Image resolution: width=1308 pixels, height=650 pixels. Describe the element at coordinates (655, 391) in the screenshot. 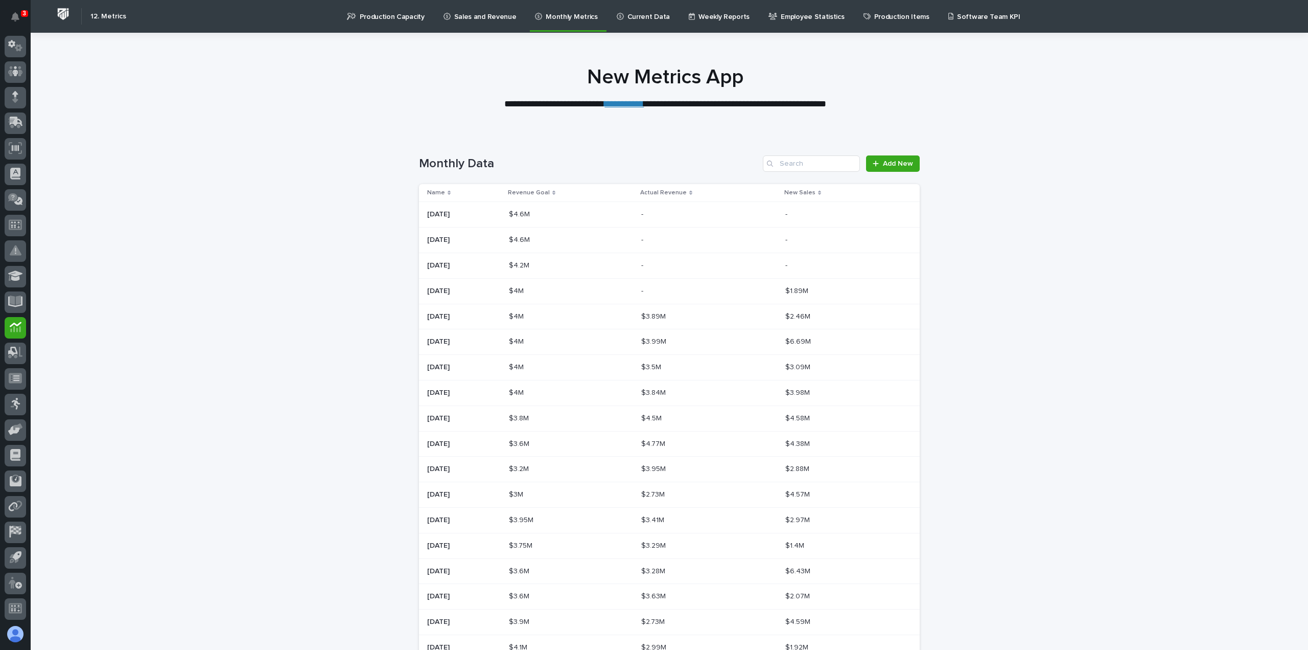

I see `p: $3.84M` at that location.